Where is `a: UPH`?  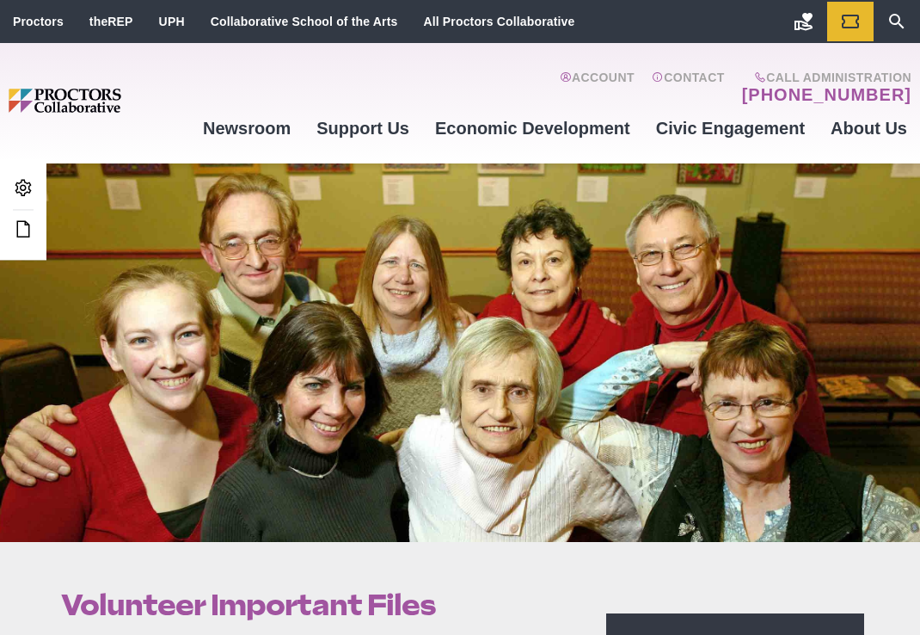
a: UPH is located at coordinates (172, 22).